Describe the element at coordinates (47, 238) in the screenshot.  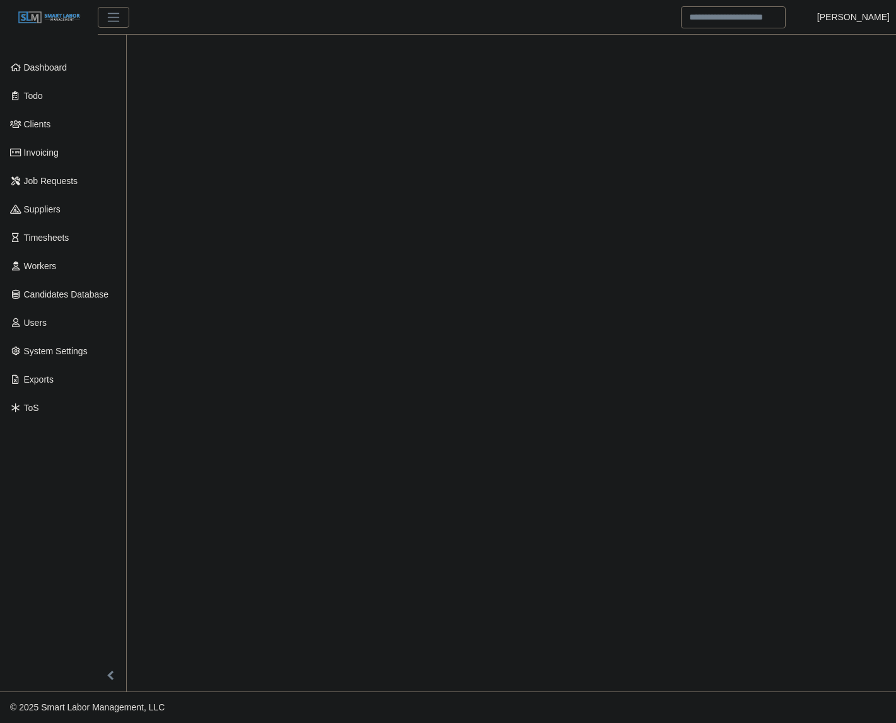
I see `span: Timesheets` at that location.